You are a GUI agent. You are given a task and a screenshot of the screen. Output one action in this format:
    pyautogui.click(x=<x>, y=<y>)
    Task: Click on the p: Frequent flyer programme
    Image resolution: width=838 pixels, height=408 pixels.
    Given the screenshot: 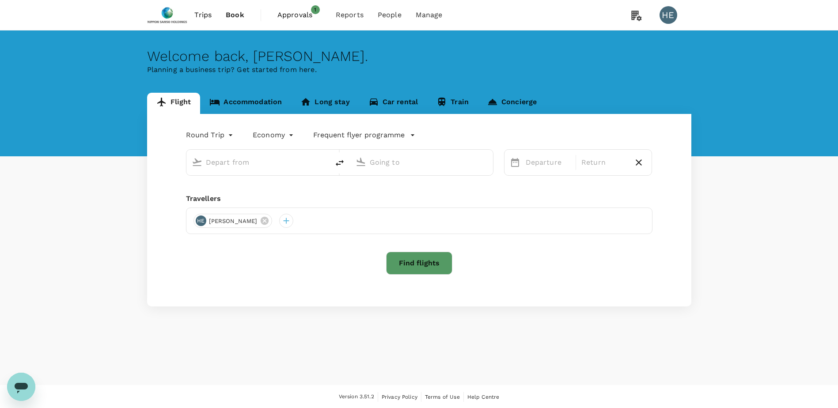 What is the action you would take?
    pyautogui.click(x=359, y=135)
    